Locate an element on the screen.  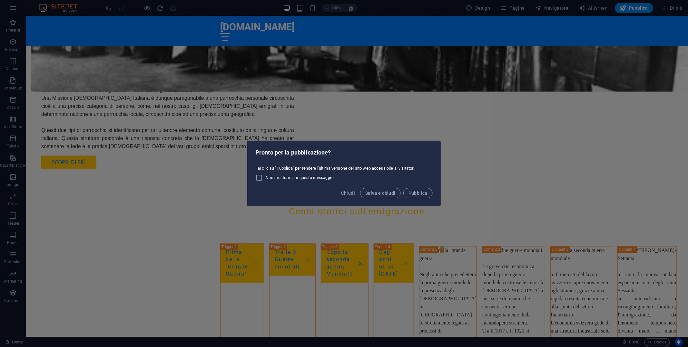
button: Chiudi is located at coordinates (348, 193).